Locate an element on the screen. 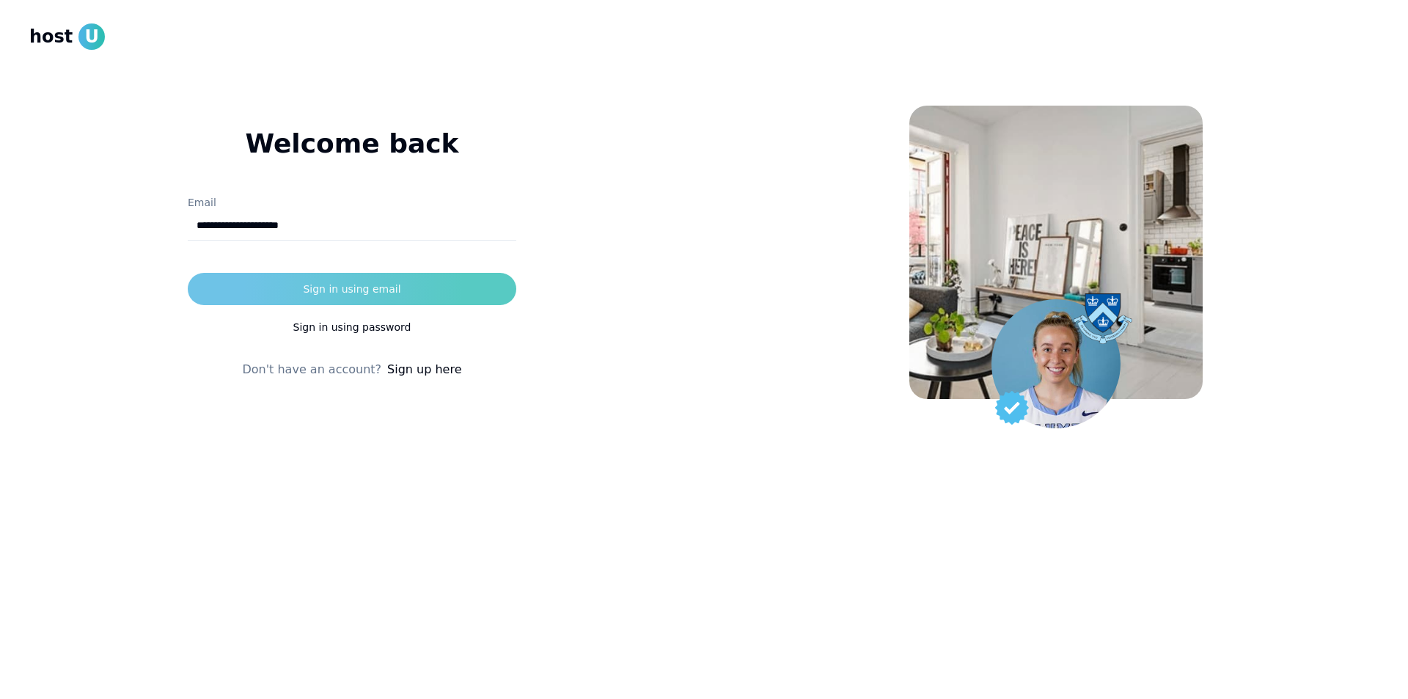 This screenshot has width=1408, height=699. img: Student is located at coordinates (1056, 364).